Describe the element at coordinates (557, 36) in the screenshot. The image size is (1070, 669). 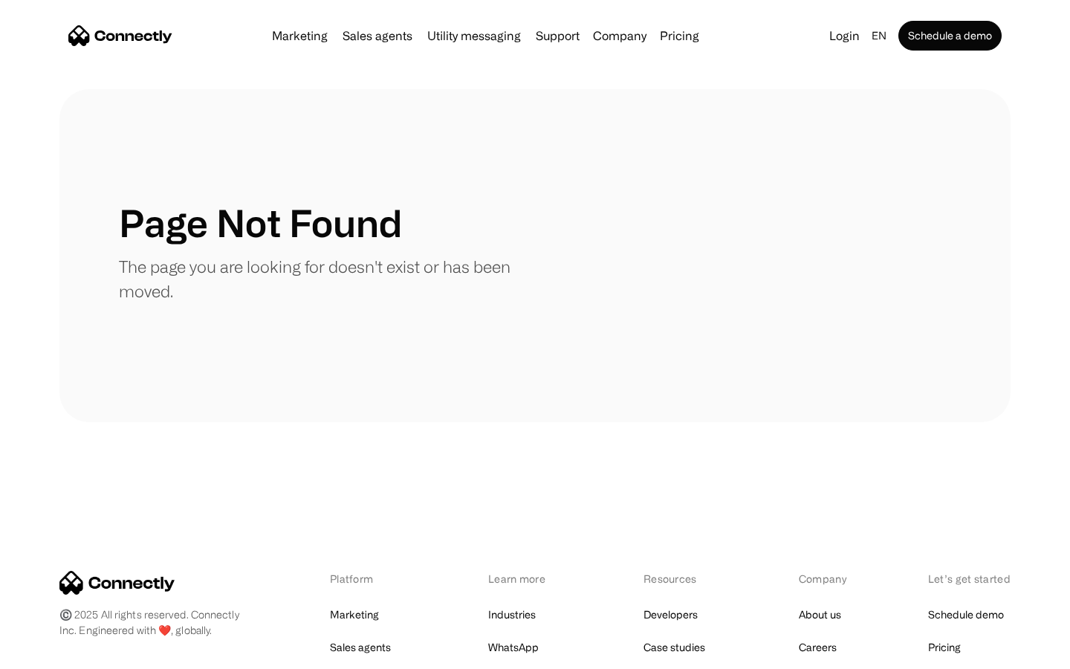
I see `a: Support` at that location.